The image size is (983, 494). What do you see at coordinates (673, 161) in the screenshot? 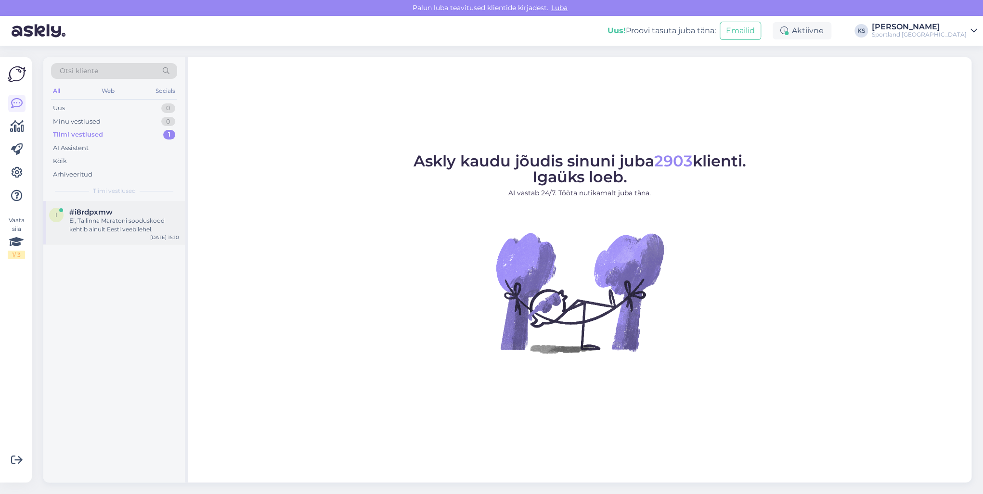
I see `span: 2903` at bounding box center [673, 161].